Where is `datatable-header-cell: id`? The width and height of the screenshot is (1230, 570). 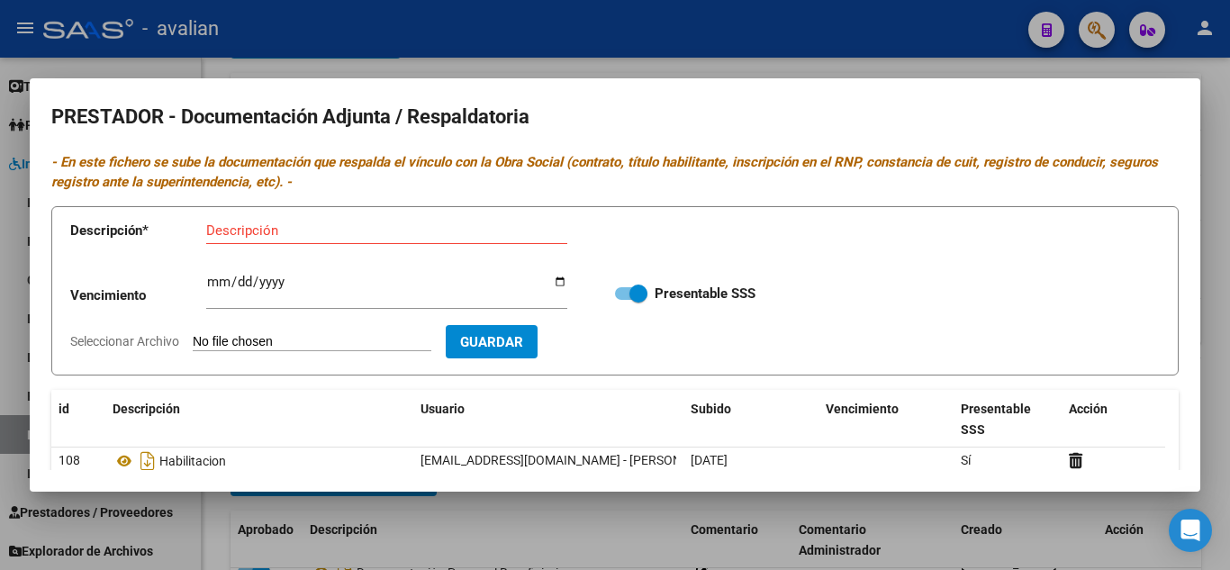
datatable-header-cell: id is located at coordinates (78, 419).